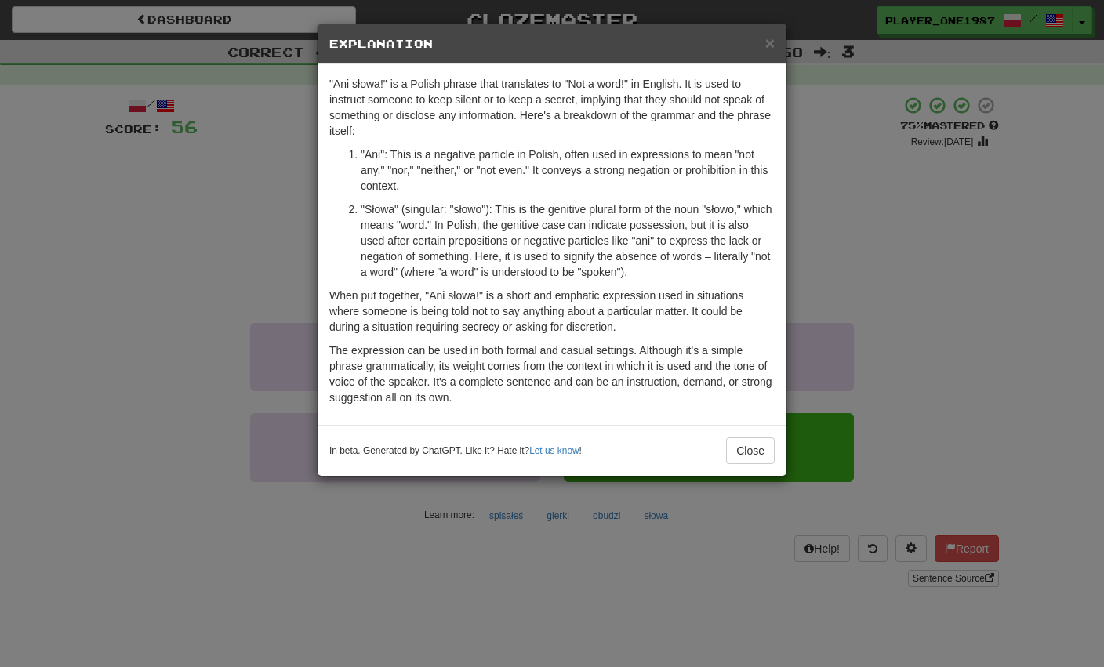  What do you see at coordinates (552, 44) in the screenshot?
I see `h5: Explanation` at bounding box center [552, 44].